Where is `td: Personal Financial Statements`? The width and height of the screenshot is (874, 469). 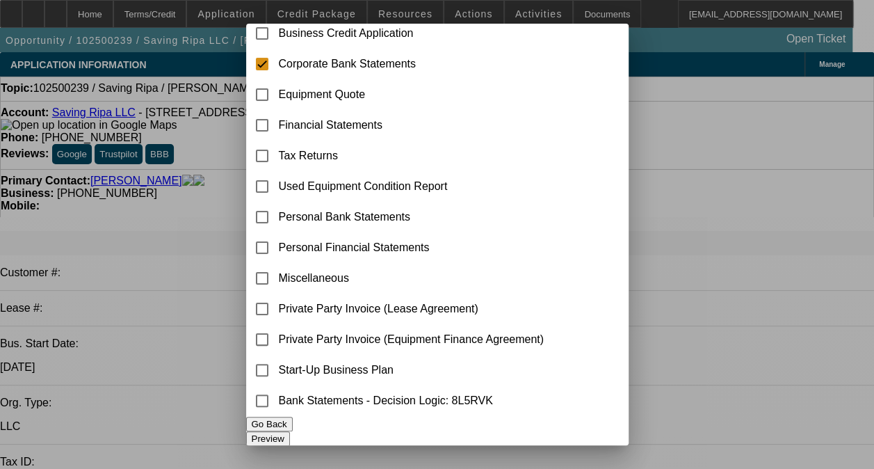
td: Personal Financial Statements is located at coordinates (412, 248).